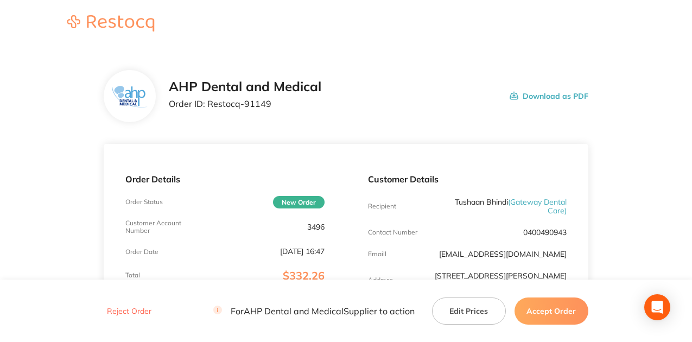 This screenshot has width=692, height=342. What do you see at coordinates (551, 310) in the screenshot?
I see `button: Accept Order` at bounding box center [551, 310].